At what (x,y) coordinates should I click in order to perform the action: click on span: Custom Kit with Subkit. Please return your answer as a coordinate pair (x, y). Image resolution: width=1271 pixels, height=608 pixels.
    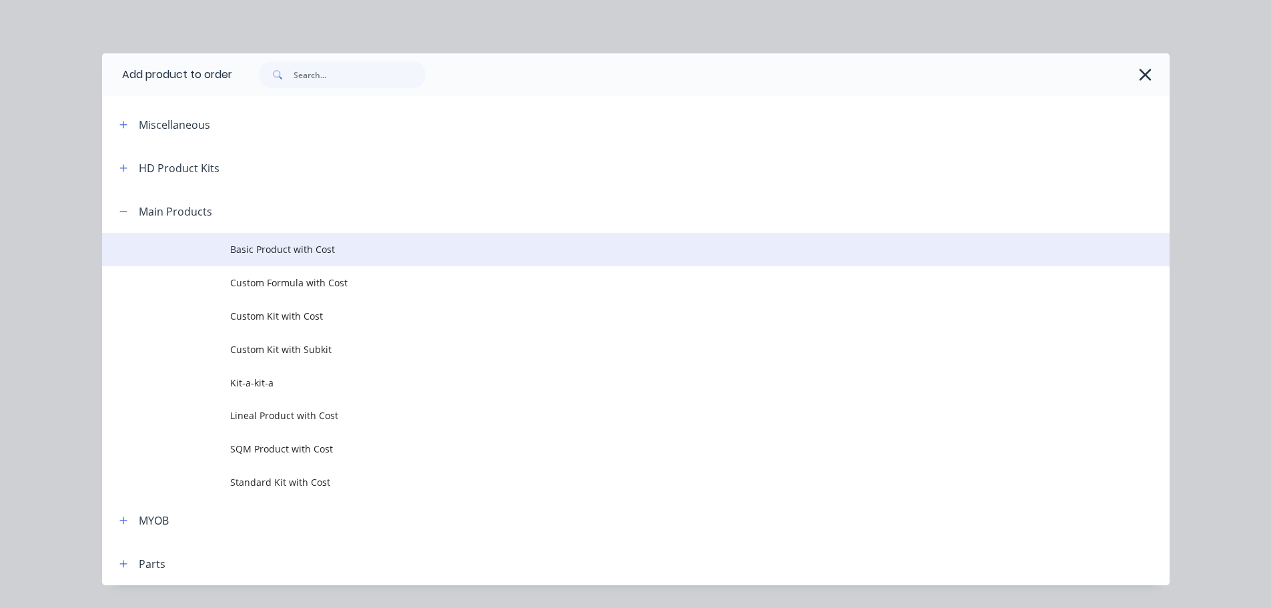
    Looking at the image, I should click on (606, 349).